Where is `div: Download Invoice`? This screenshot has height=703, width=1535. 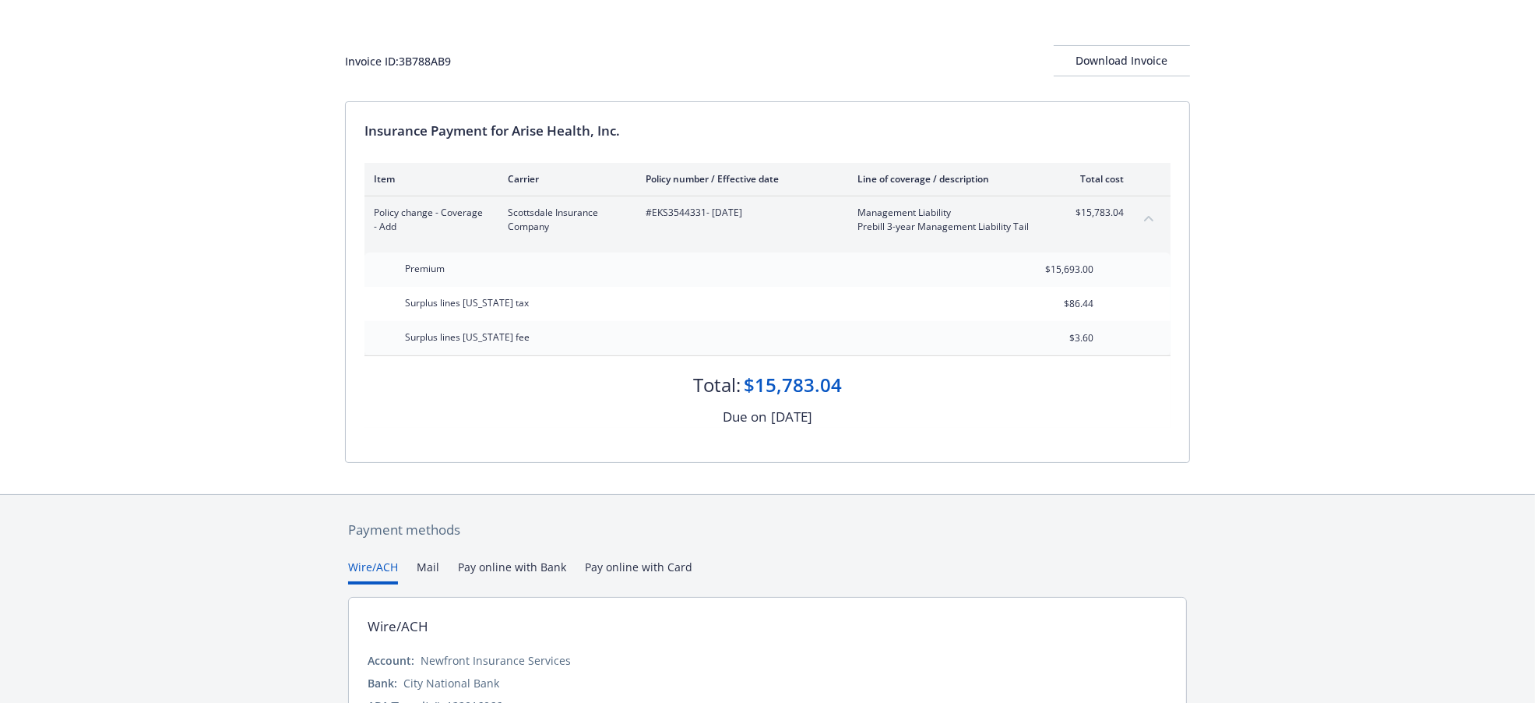 div: Download Invoice is located at coordinates (1122, 61).